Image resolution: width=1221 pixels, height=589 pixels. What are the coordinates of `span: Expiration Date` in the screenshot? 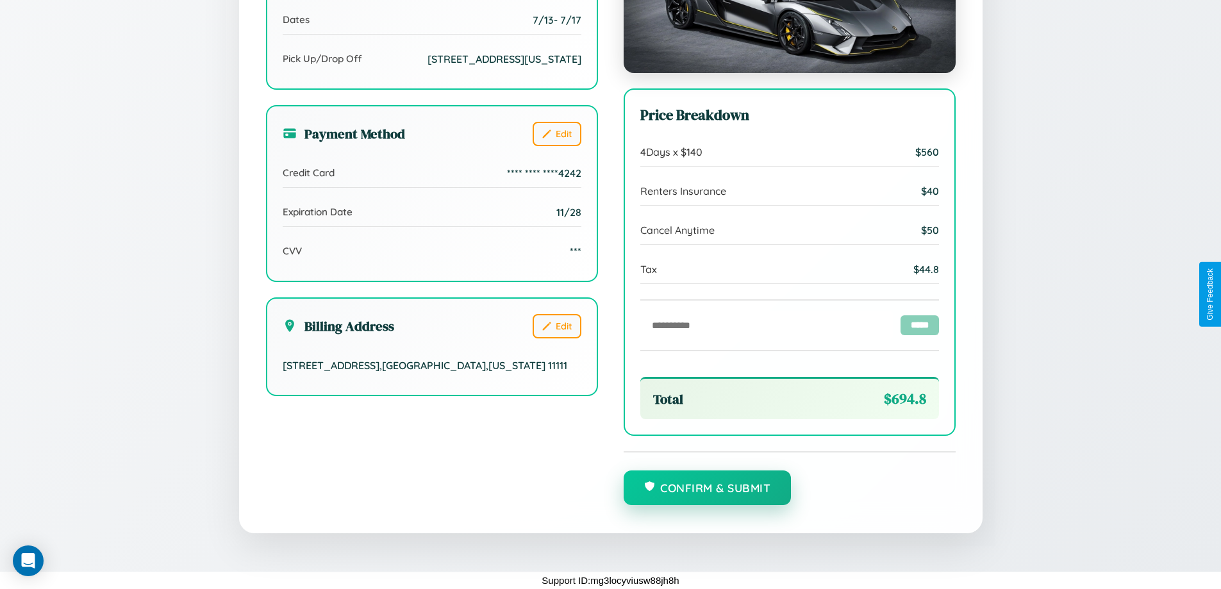 It's located at (317, 212).